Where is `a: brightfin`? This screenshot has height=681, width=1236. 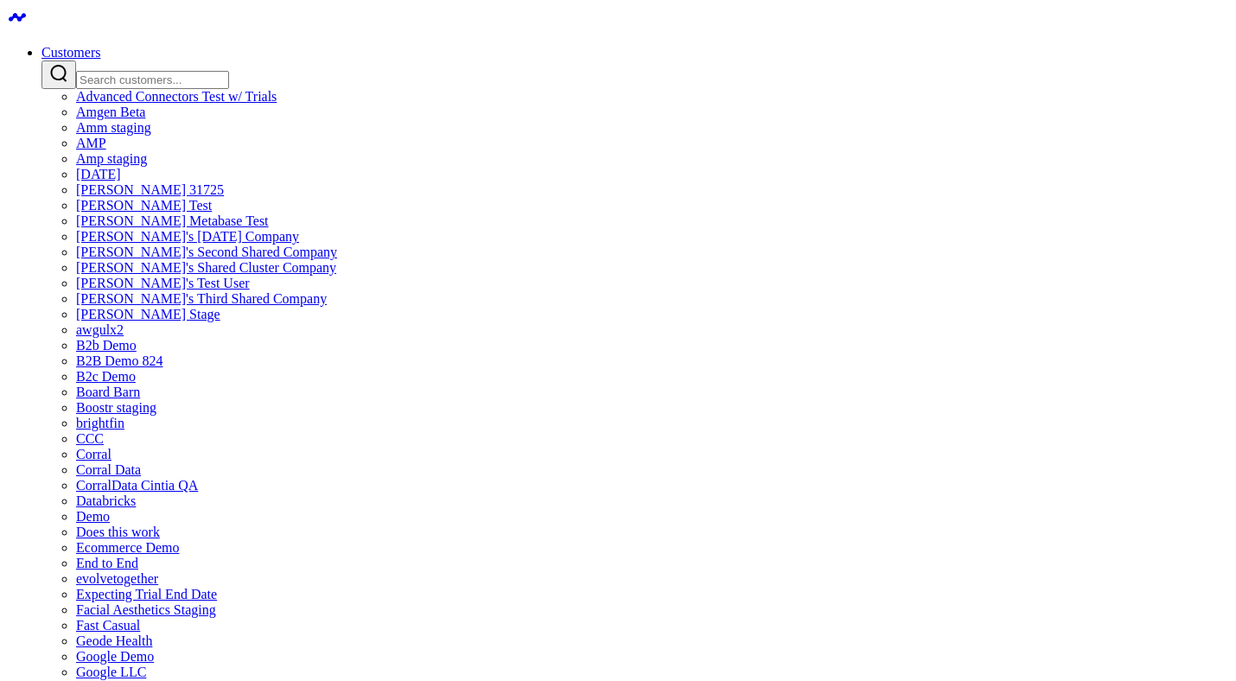 a: brightfin is located at coordinates (100, 423).